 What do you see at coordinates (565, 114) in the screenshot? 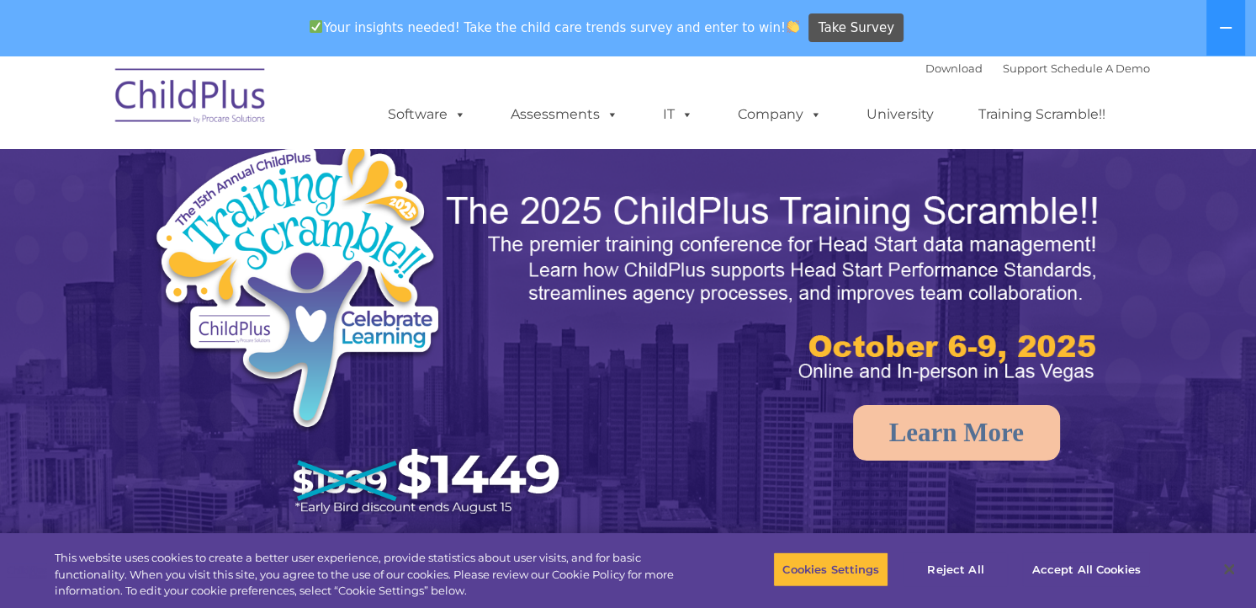
I see `a: Assessments` at bounding box center [565, 114].